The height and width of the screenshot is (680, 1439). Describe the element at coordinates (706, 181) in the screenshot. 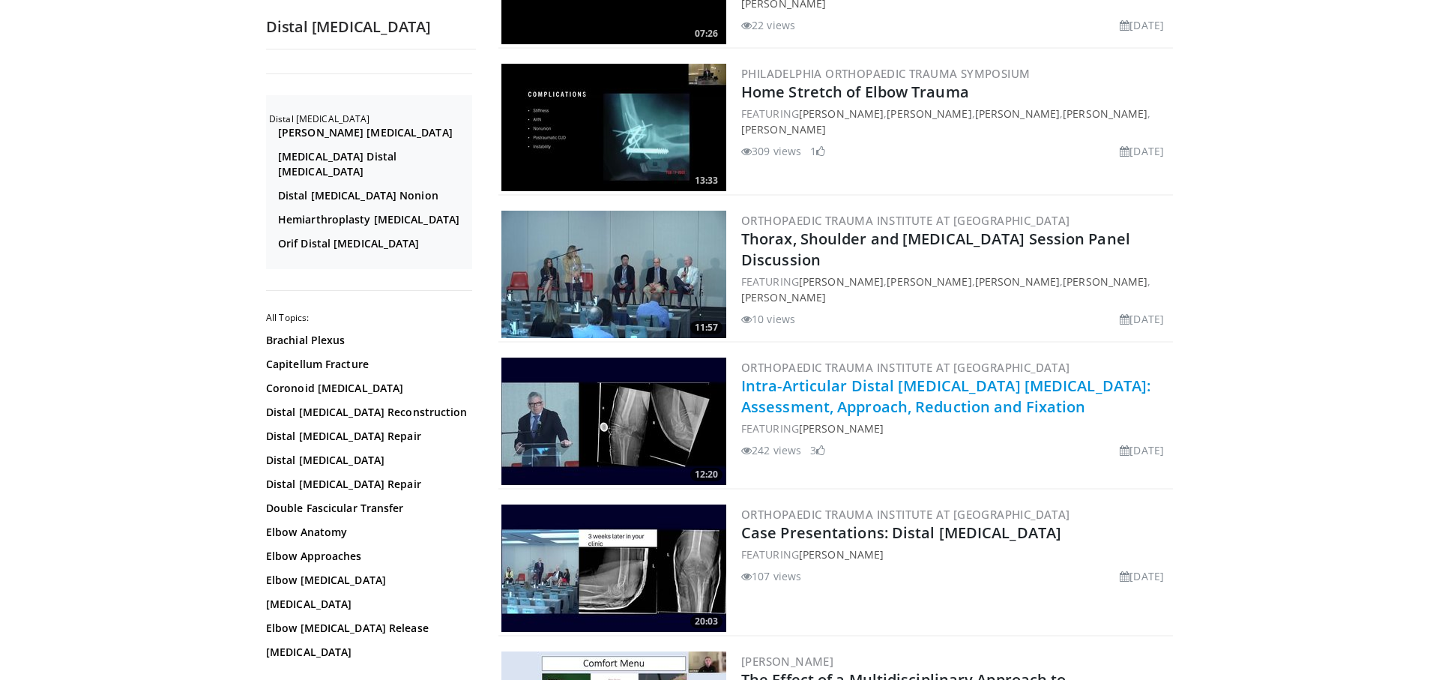

I see `span: 13:33` at that location.